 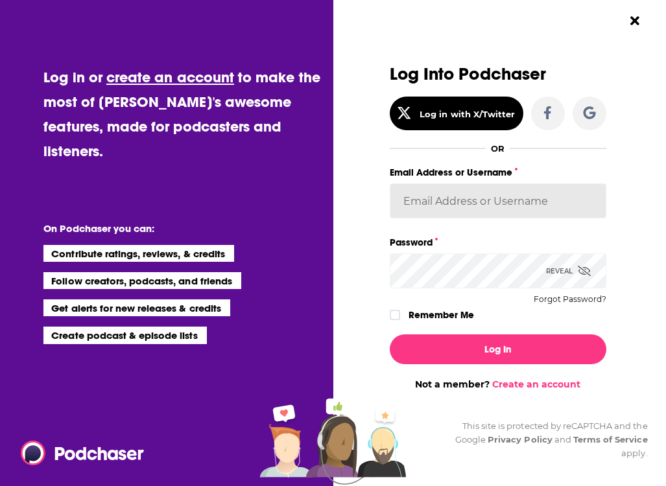 I want to click on div: Reveal, so click(x=568, y=271).